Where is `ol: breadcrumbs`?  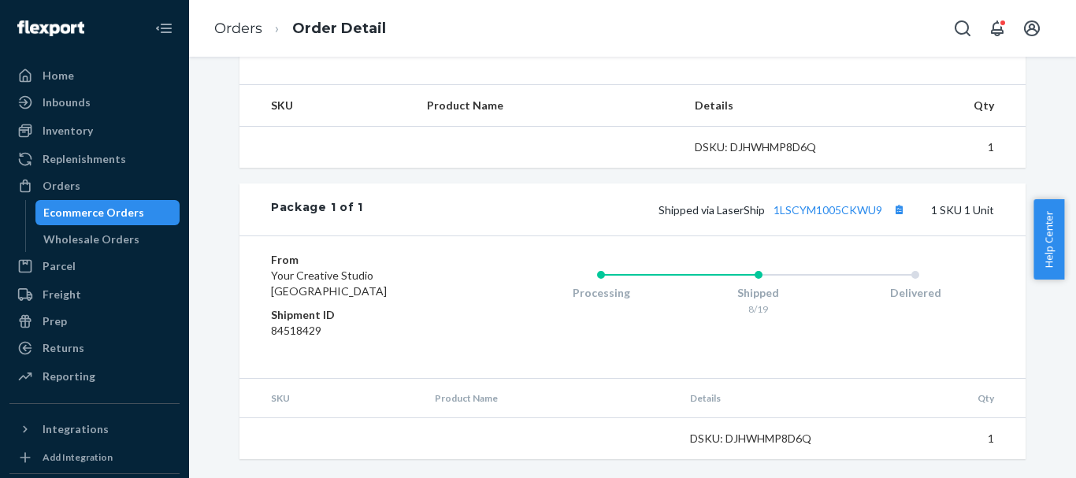
ol: breadcrumbs is located at coordinates (300, 28).